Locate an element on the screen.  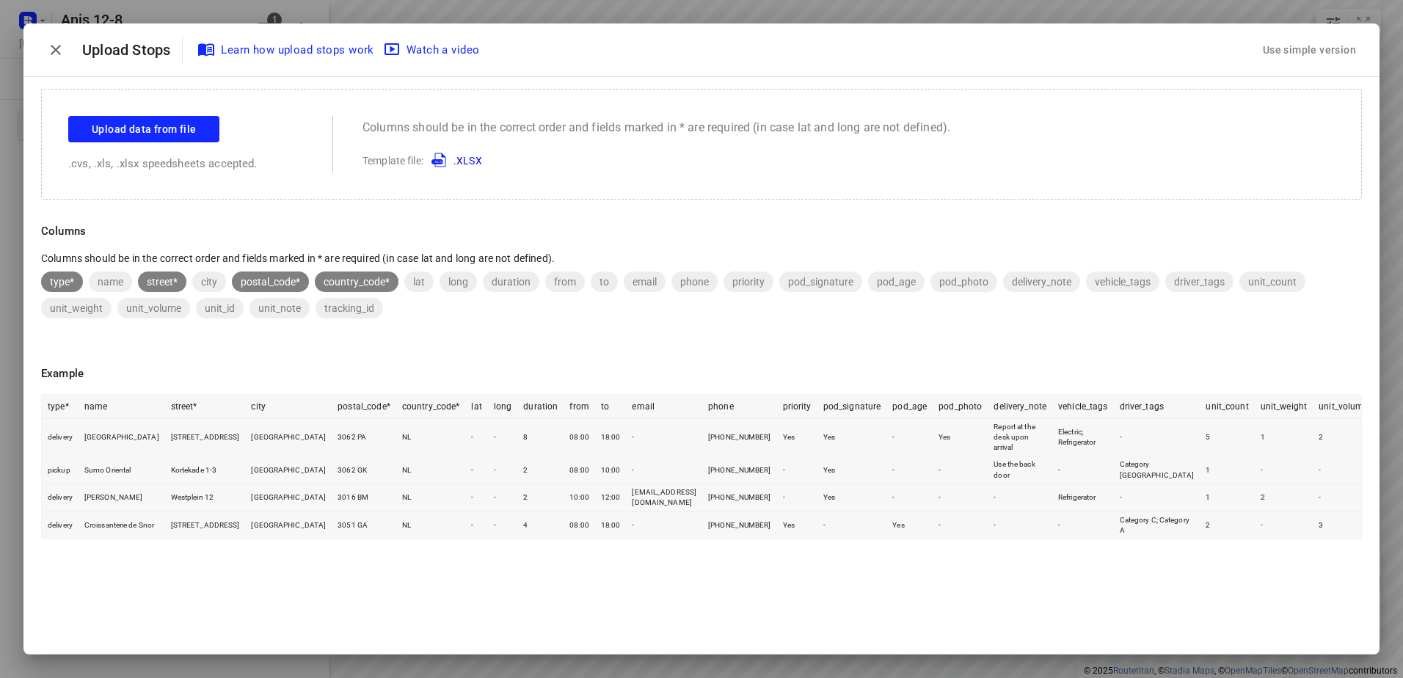
td: 3 is located at coordinates (1342, 524).